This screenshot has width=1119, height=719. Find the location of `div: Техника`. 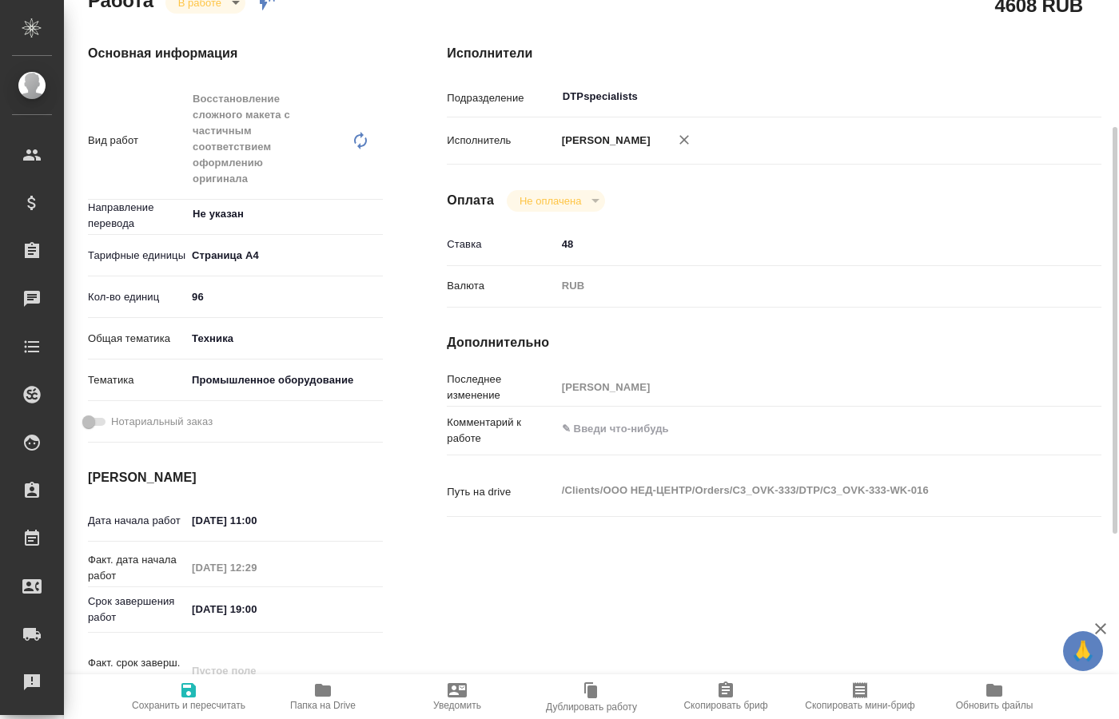

div: Техника is located at coordinates (284, 339).